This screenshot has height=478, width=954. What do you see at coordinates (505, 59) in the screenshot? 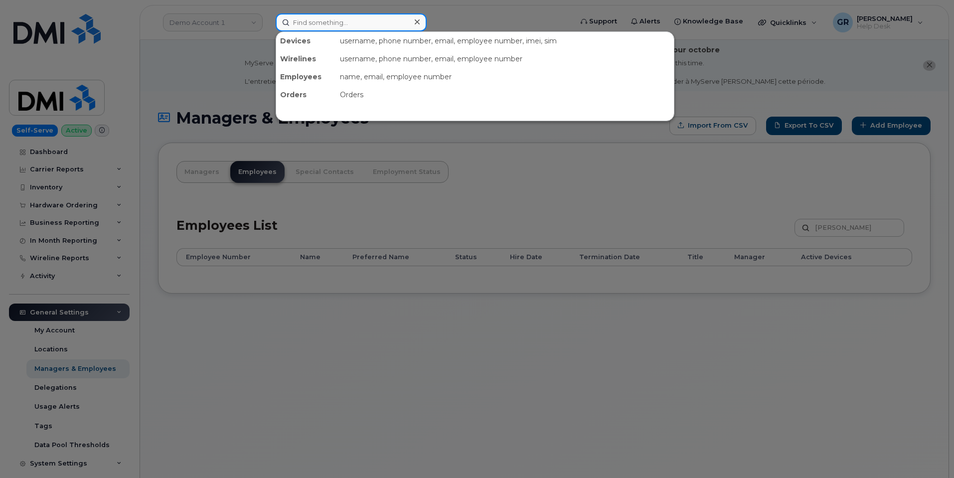
I see `div: username, phone number, email, employee number` at bounding box center [505, 59].